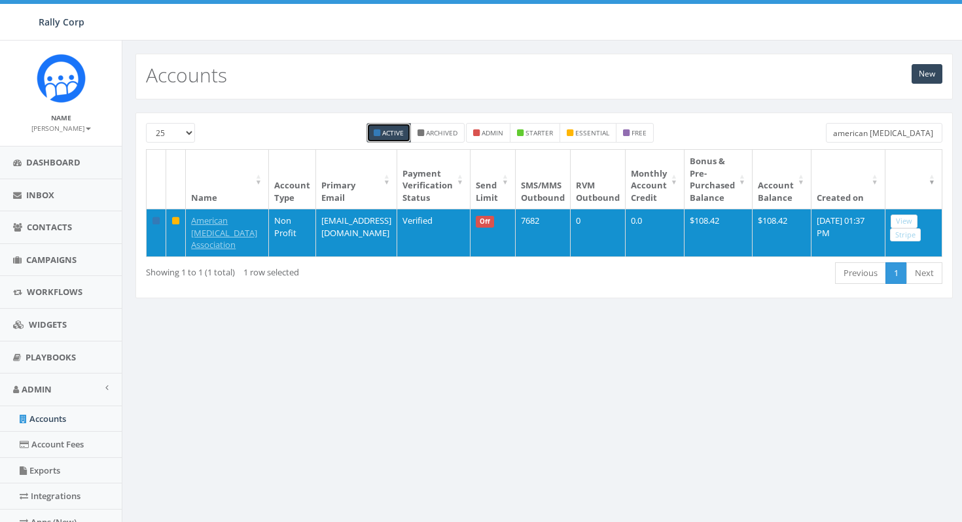 This screenshot has width=962, height=522. I want to click on a: New, so click(926, 74).